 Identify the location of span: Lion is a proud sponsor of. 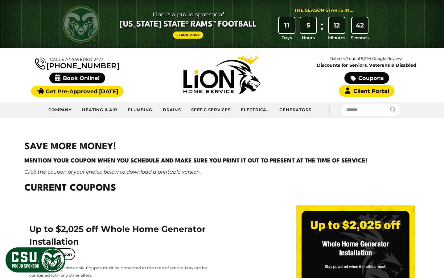
(188, 14).